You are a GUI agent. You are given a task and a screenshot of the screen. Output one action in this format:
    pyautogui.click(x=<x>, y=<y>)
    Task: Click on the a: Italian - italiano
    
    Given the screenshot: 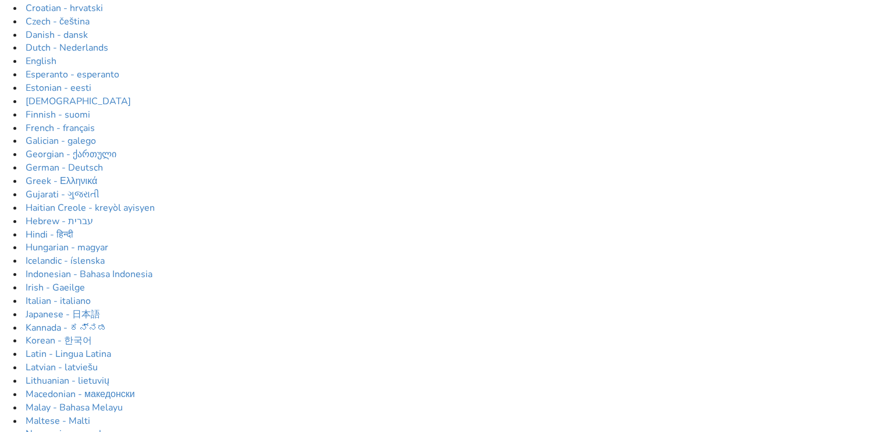 What is the action you would take?
    pyautogui.click(x=58, y=301)
    